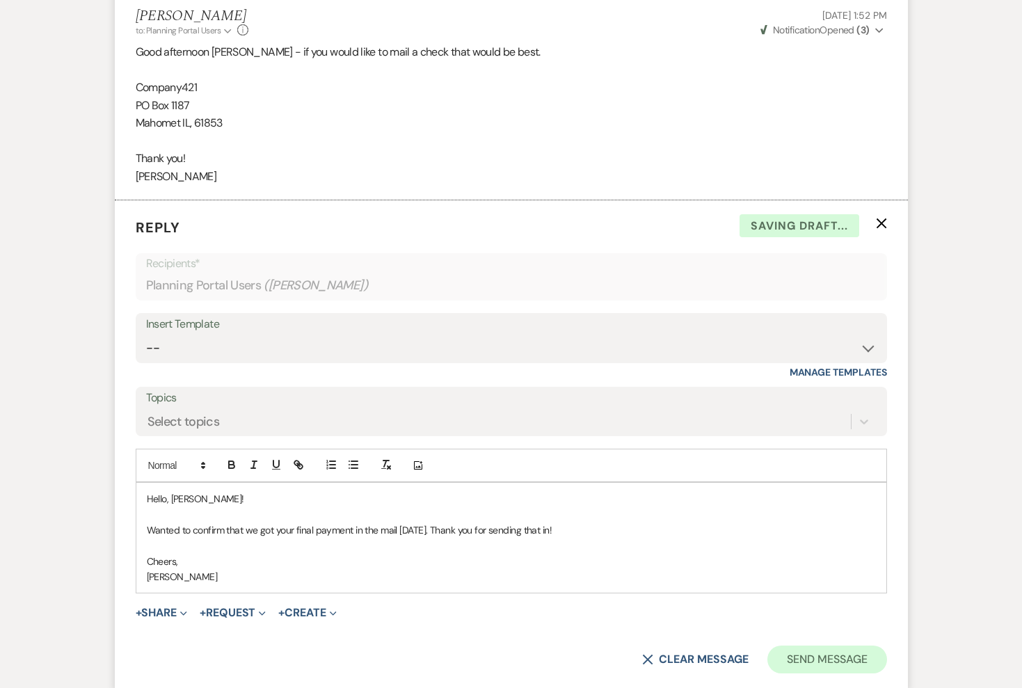 The height and width of the screenshot is (688, 1022). I want to click on button: Send Message, so click(827, 660).